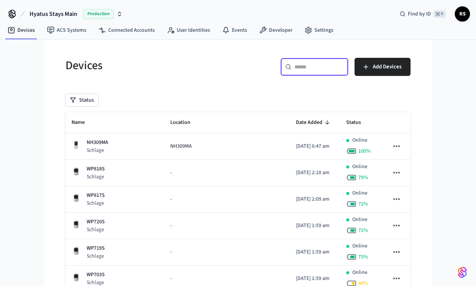  What do you see at coordinates (382, 67) in the screenshot?
I see `button: Add Devices` at bounding box center [382, 67].